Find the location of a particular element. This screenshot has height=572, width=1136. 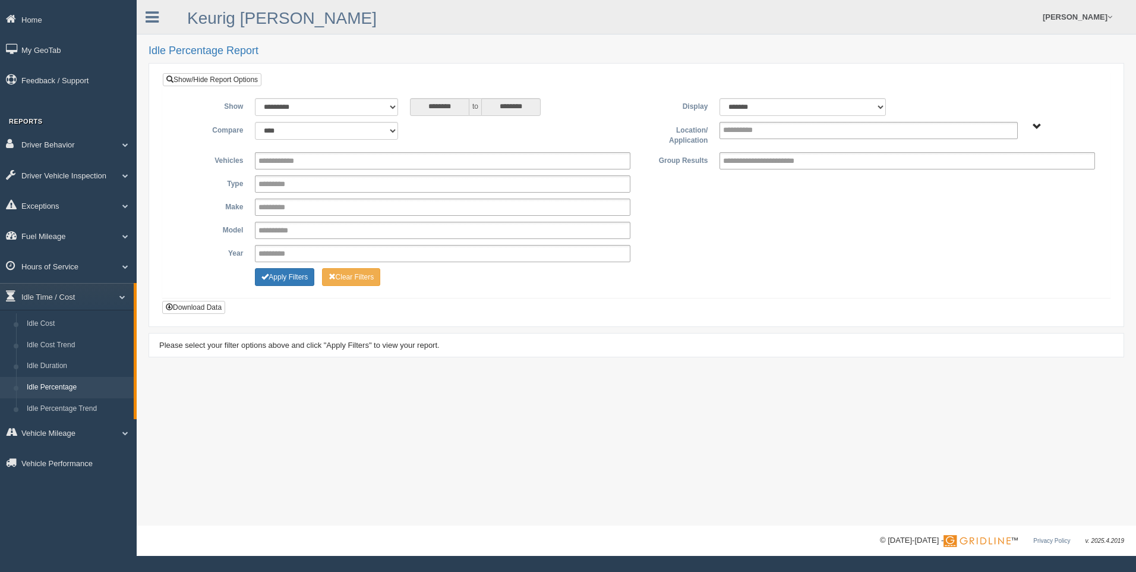

label: Model is located at coordinates (210, 229).